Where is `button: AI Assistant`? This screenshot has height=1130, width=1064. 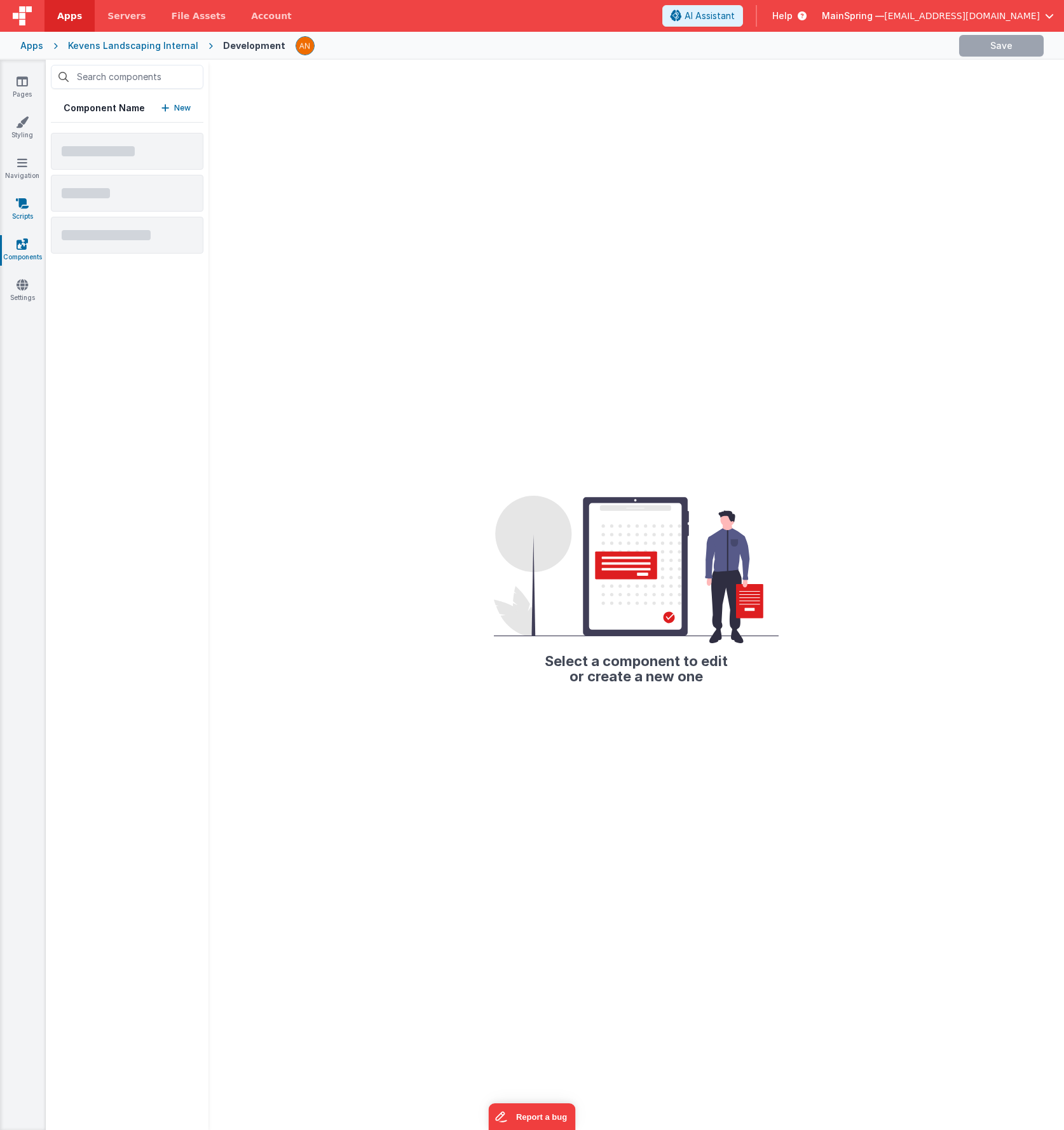
button: AI Assistant is located at coordinates (702, 16).